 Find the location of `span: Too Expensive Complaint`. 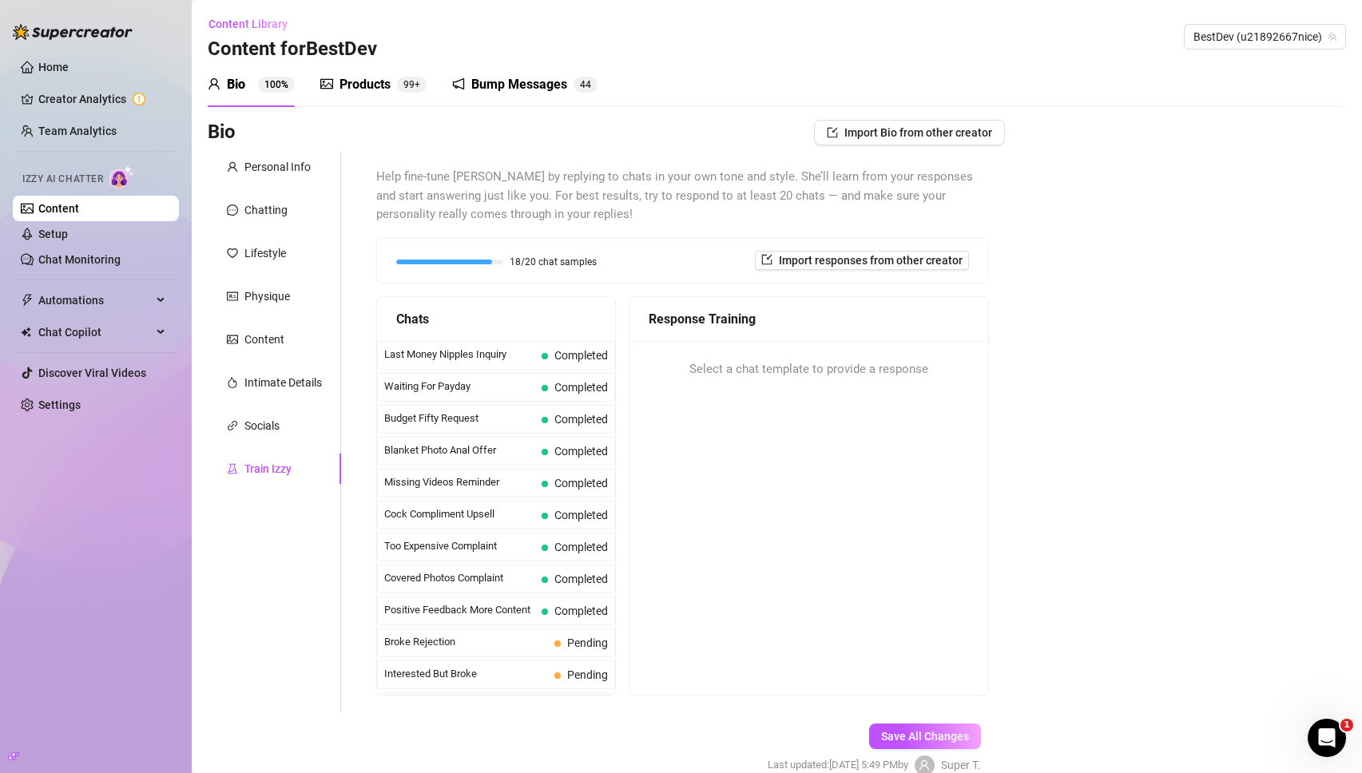

span: Too Expensive Complaint is located at coordinates (459, 546).